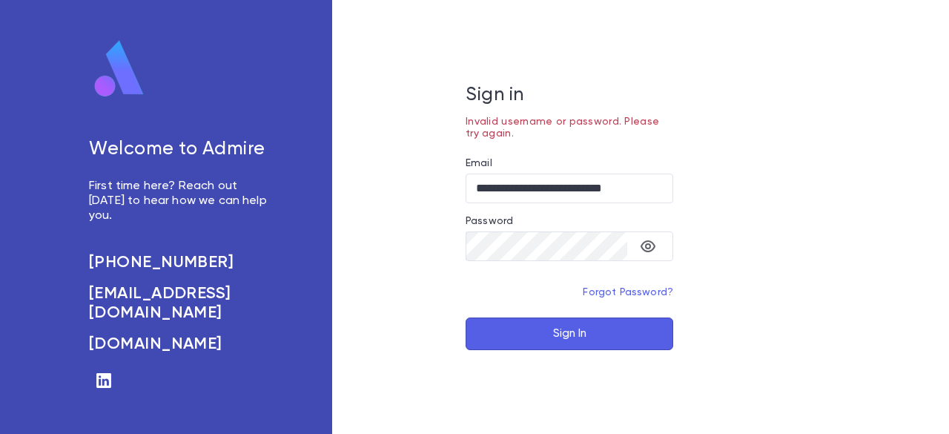 The image size is (949, 434). I want to click on h5: Welcome to Admire, so click(181, 150).